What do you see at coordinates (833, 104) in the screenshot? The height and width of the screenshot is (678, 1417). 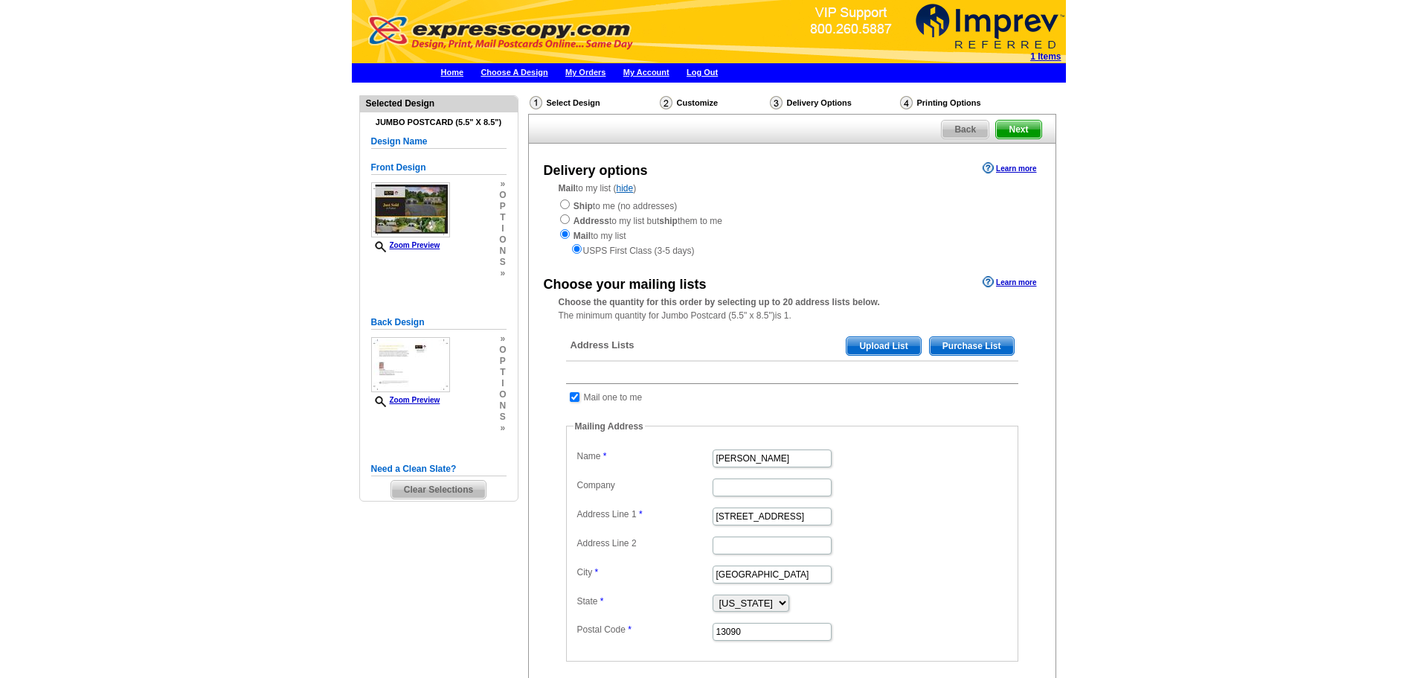 I see `div: Delivery Options` at bounding box center [833, 104].